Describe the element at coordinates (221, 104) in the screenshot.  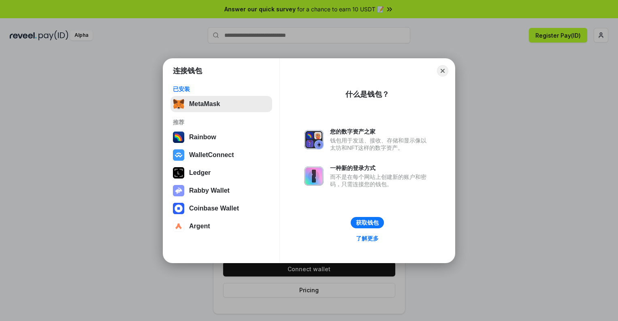
I see `button: MetaMask` at that location.